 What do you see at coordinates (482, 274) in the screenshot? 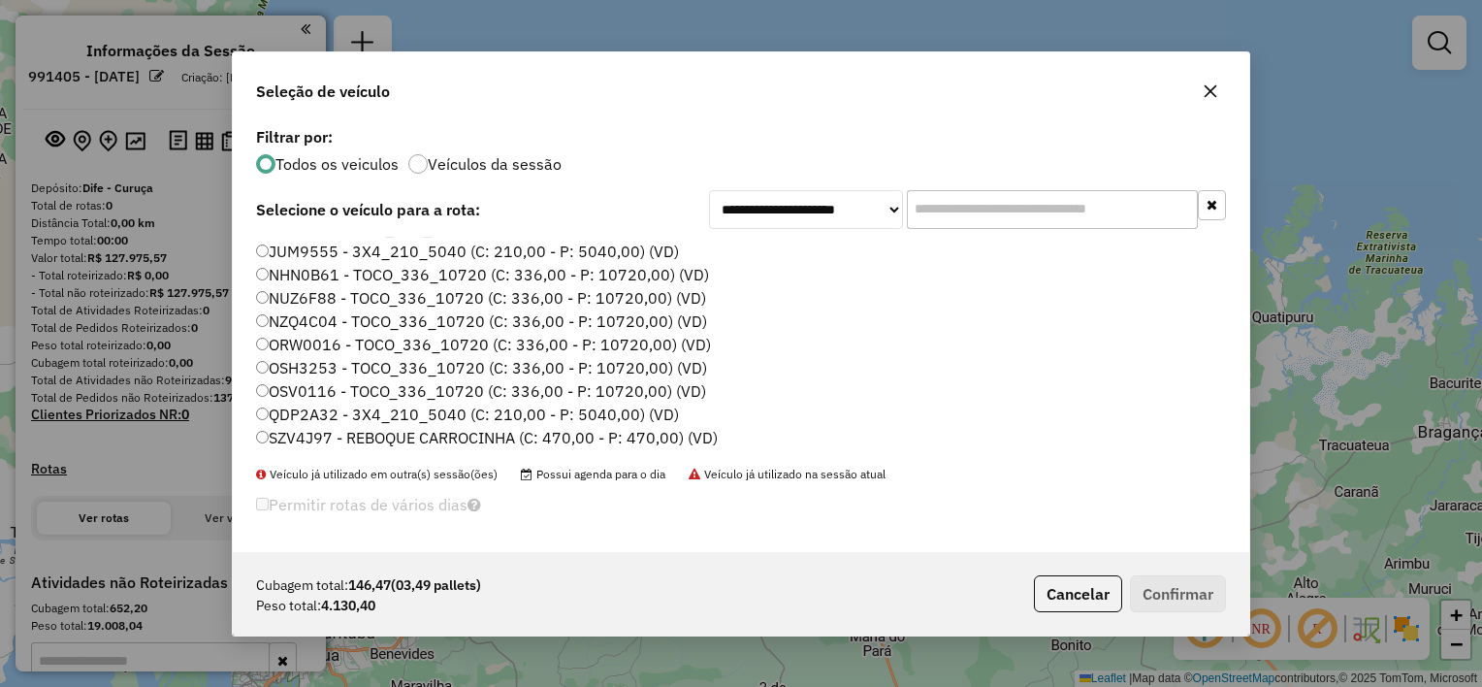
I see `label: NHN0B61 - TOCO_336_10720 (C: 336,00 - P: 10720,00) (VD)` at bounding box center [482, 274].